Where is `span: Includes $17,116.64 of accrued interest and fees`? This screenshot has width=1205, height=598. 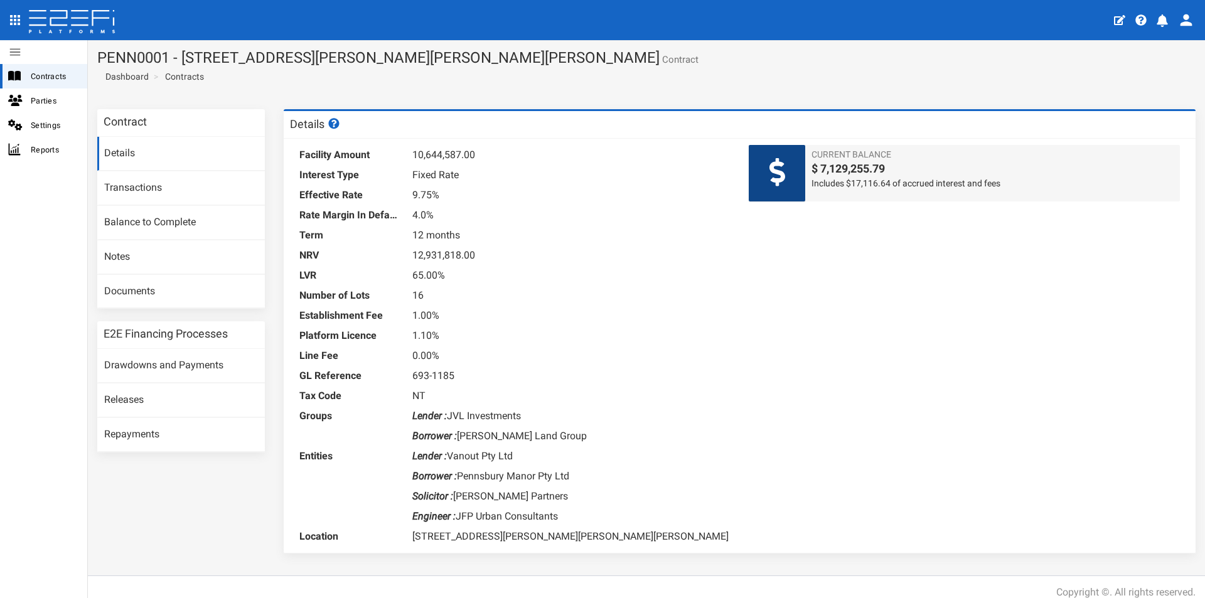 span: Includes $17,116.64 of accrued interest and fees is located at coordinates (992, 183).